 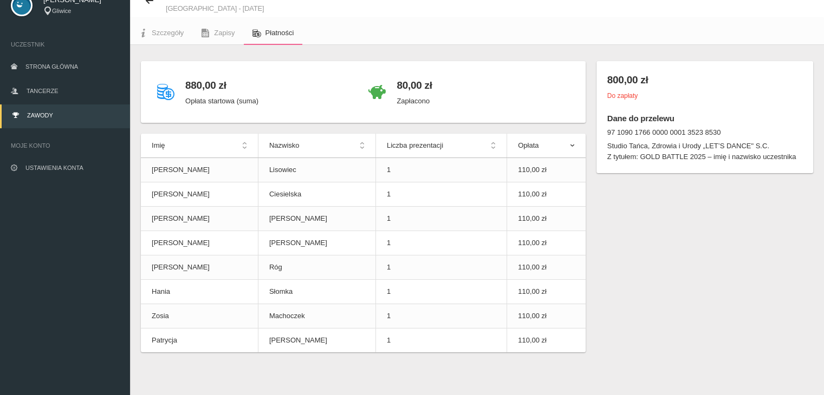 I want to click on td: Zosia, so click(x=199, y=316).